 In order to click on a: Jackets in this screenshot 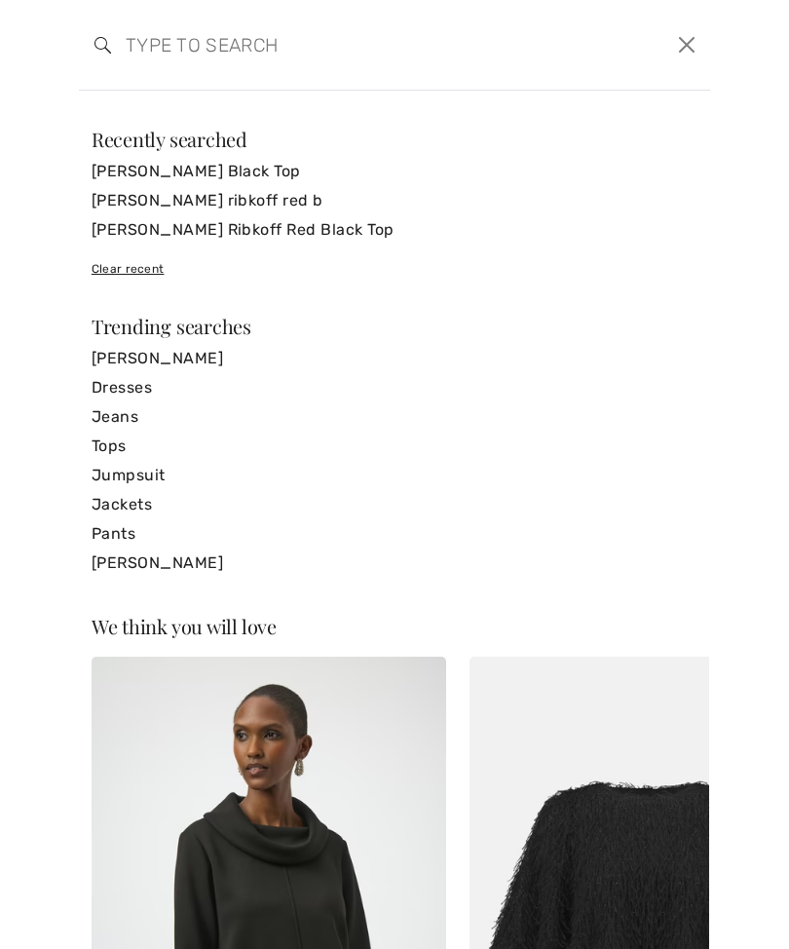, I will do `click(395, 505)`.